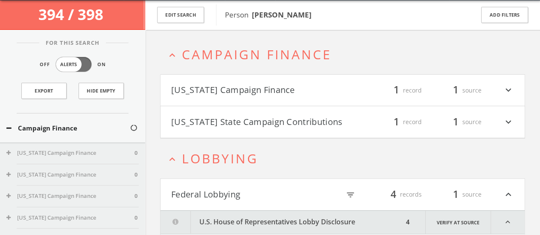 This screenshot has height=235, width=540. Describe the element at coordinates (73, 14) in the screenshot. I see `span: 394 / 398` at that location.